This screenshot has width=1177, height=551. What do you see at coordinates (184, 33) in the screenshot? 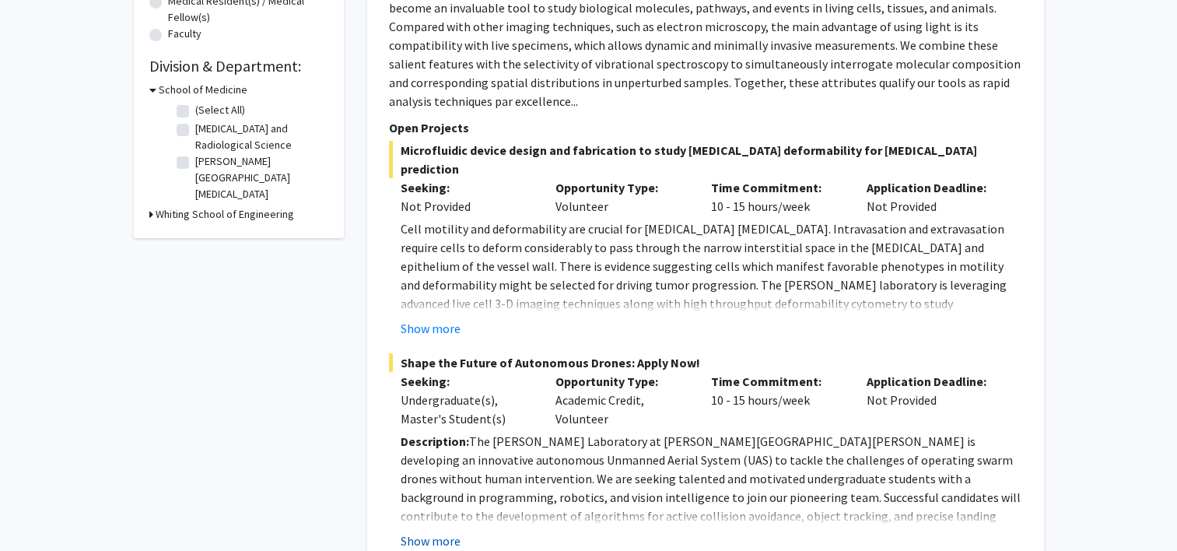
I see `label: Faculty` at bounding box center [184, 33].